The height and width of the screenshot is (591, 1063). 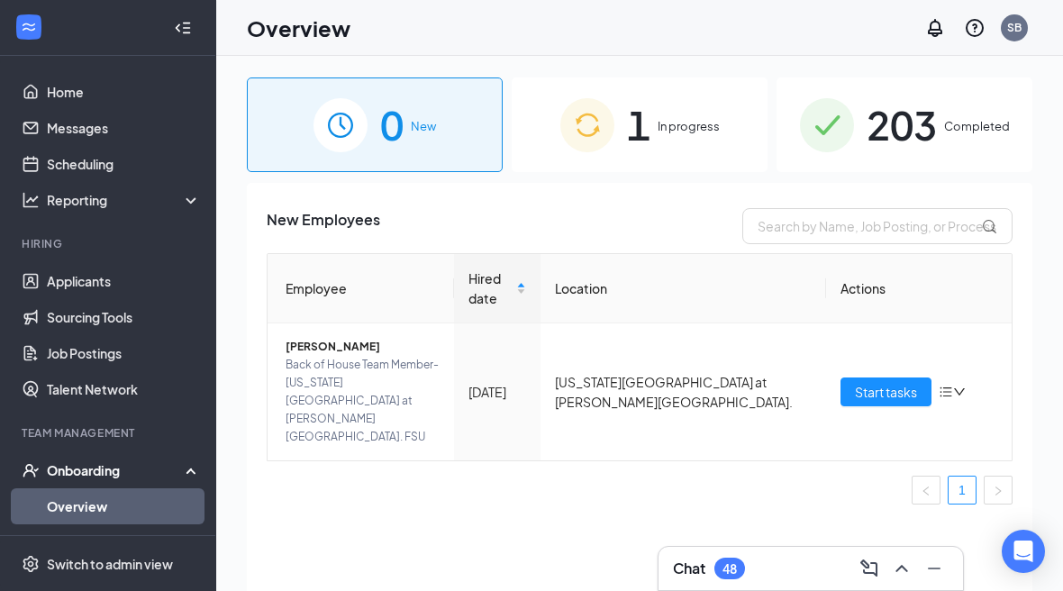 I want to click on span: bars, so click(x=946, y=392).